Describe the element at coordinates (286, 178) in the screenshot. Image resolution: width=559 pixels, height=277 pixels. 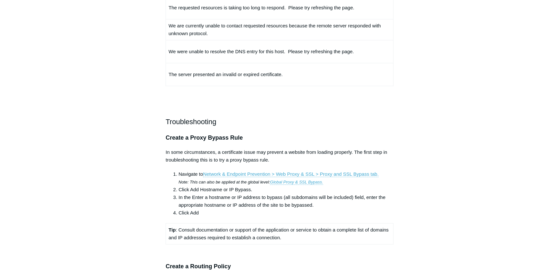
I see `li: Navigate to` at that location.